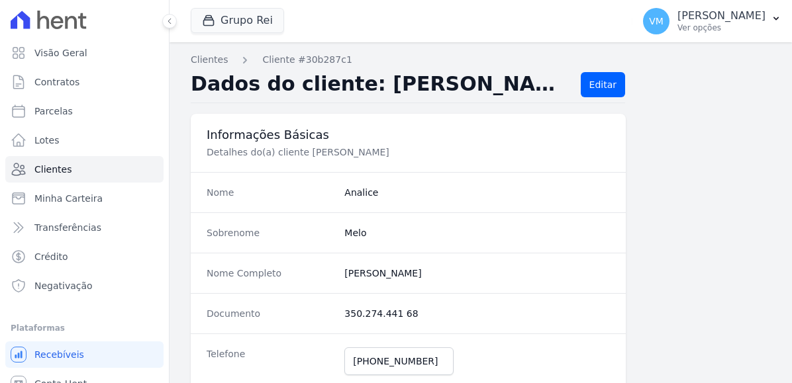  Describe the element at coordinates (481, 60) in the screenshot. I see `nav: Breadcrumb` at that location.